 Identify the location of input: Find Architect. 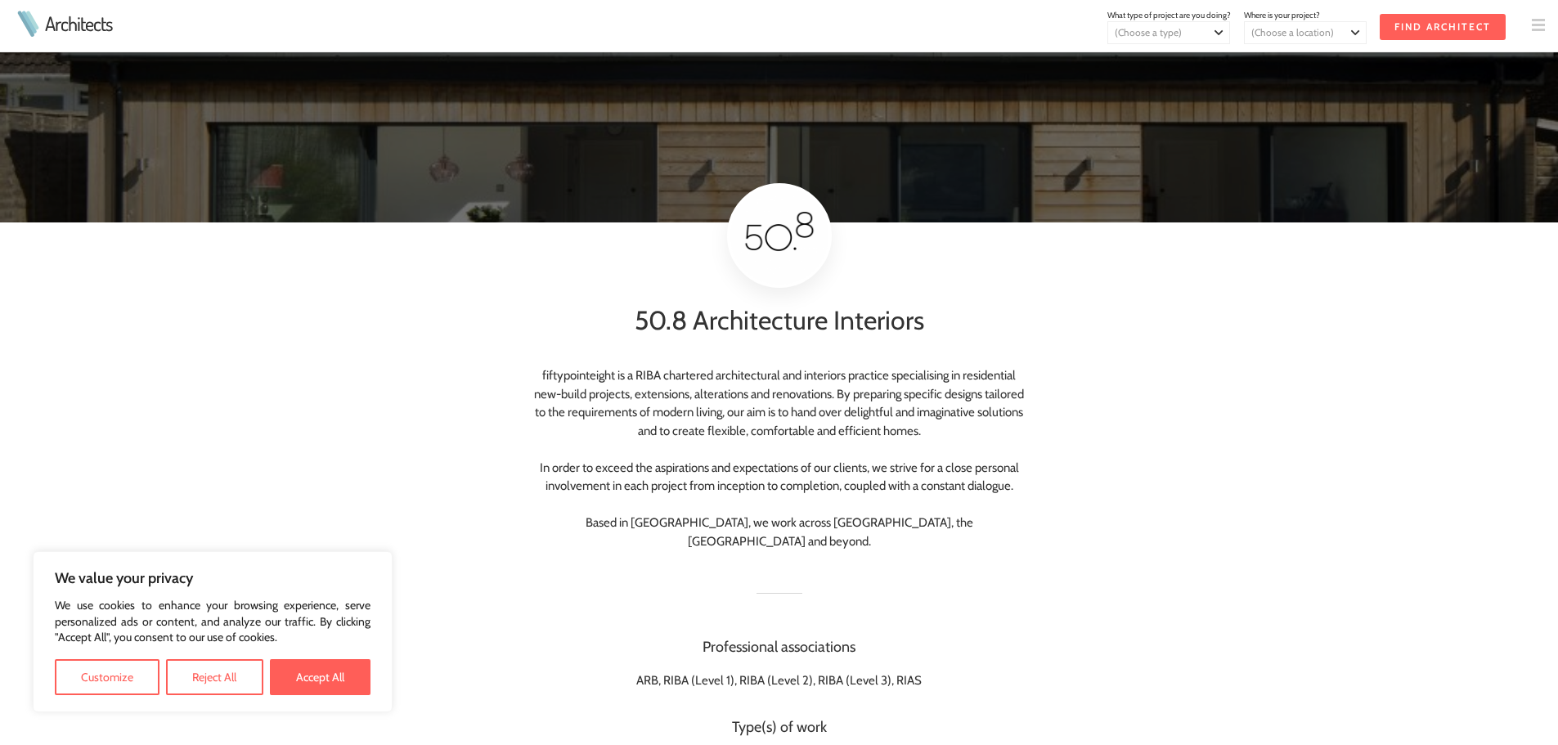
(1442, 27).